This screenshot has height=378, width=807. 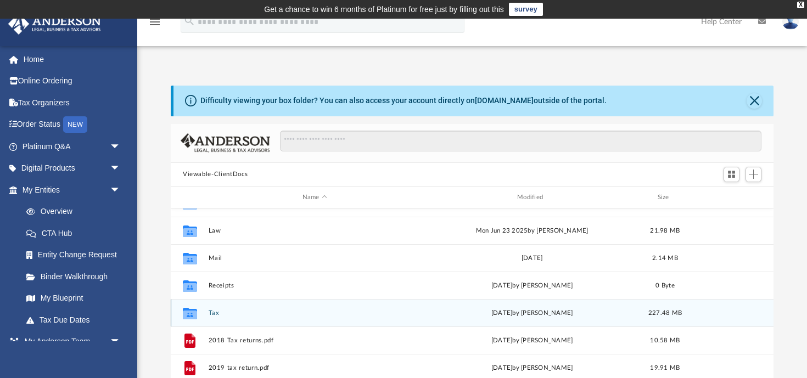 What do you see at coordinates (76, 255) in the screenshot?
I see `a: Entity Change Request` at bounding box center [76, 255].